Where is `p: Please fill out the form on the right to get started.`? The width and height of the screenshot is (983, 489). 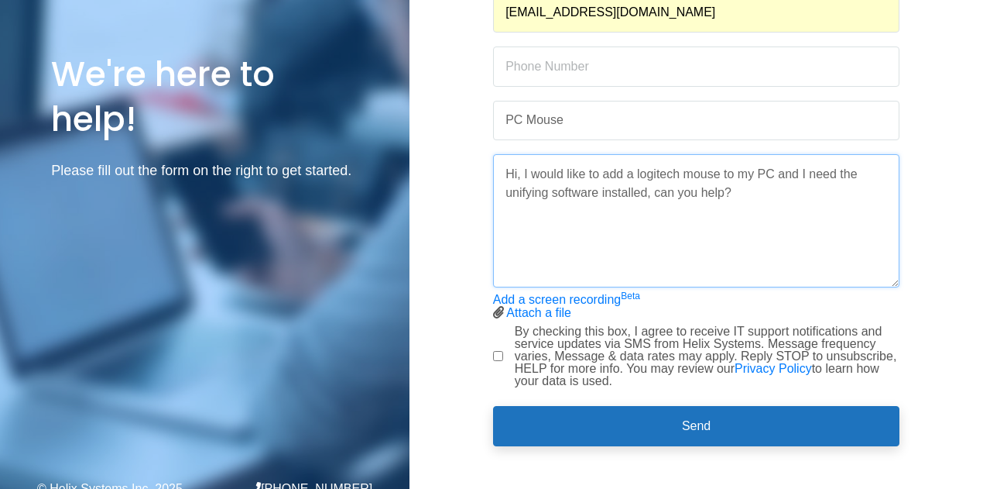 p: Please fill out the form on the right to get started. is located at coordinates (204, 170).